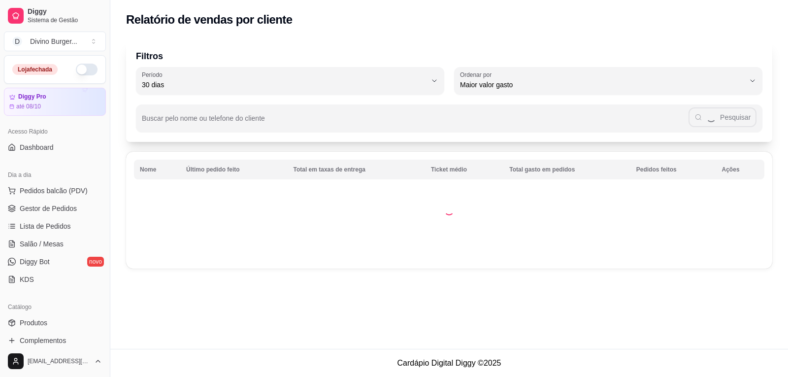 The height and width of the screenshot is (377, 788). Describe the element at coordinates (449, 362) in the screenshot. I see `footer: Cardápio Digital Diggy © 2025` at that location.